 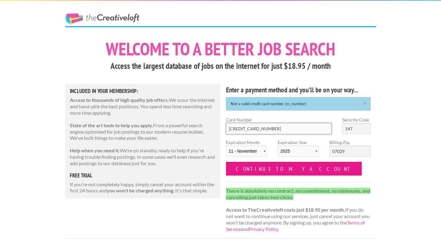 What do you see at coordinates (298, 151) in the screenshot?
I see `label: Expiration Year` at bounding box center [298, 151].